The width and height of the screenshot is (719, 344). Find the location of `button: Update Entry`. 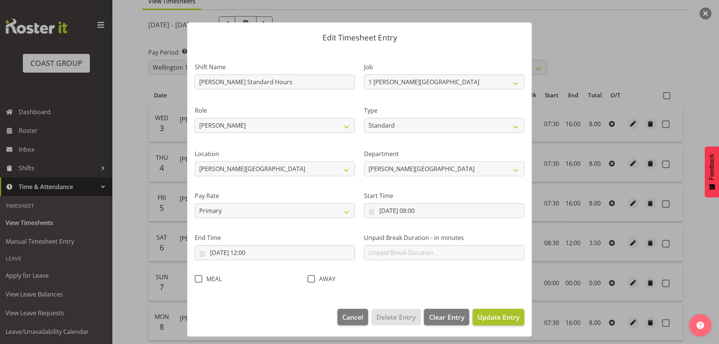

button: Update Entry is located at coordinates (499, 317).